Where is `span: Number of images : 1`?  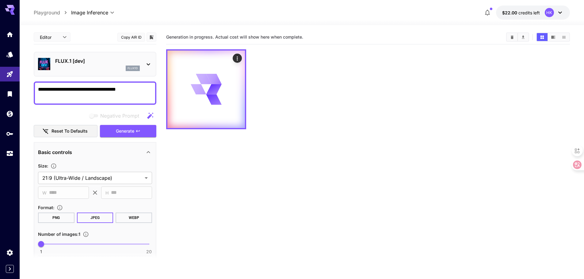 span: Number of images : 1 is located at coordinates (59, 234).